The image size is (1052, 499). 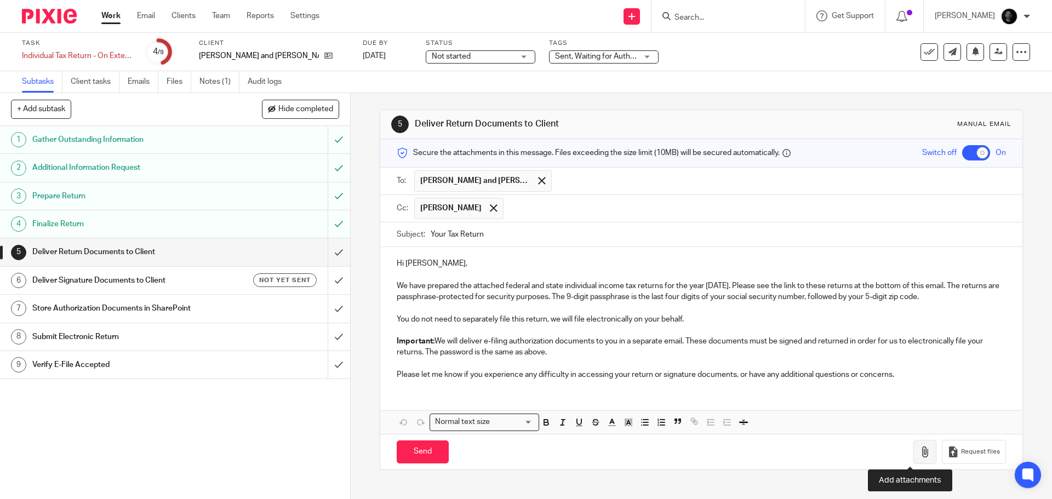 What do you see at coordinates (484, 422) in the screenshot?
I see `div: Search for option` at bounding box center [484, 422].